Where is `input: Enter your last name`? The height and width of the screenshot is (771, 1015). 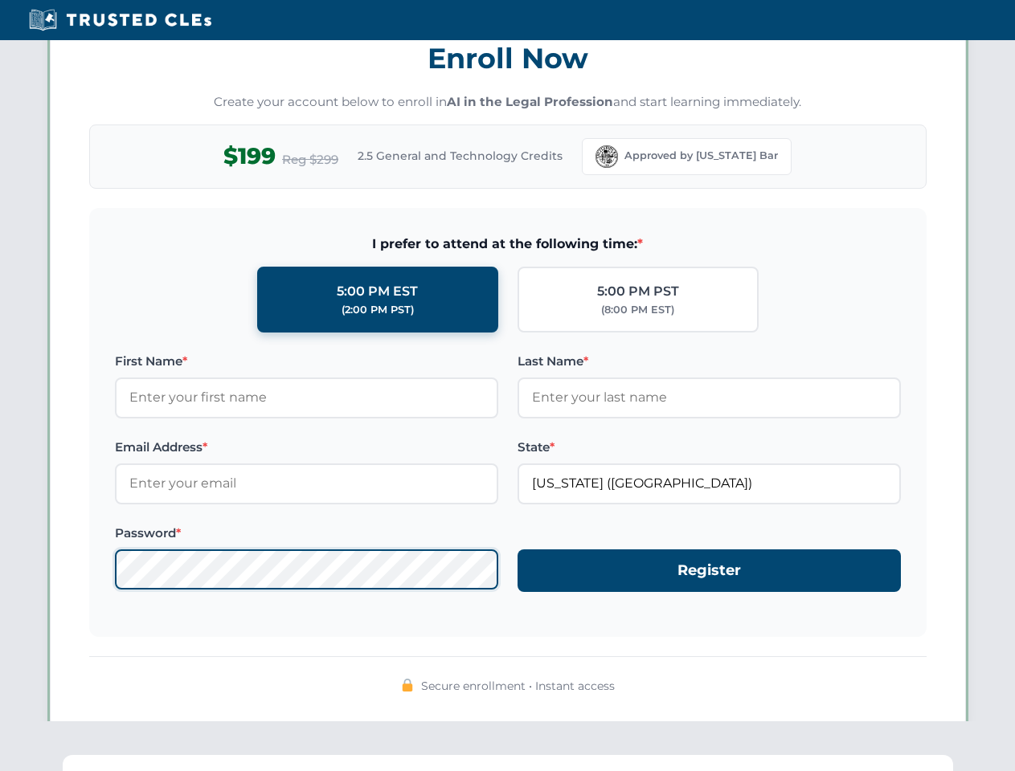
input: Enter your last name is located at coordinates (709, 398).